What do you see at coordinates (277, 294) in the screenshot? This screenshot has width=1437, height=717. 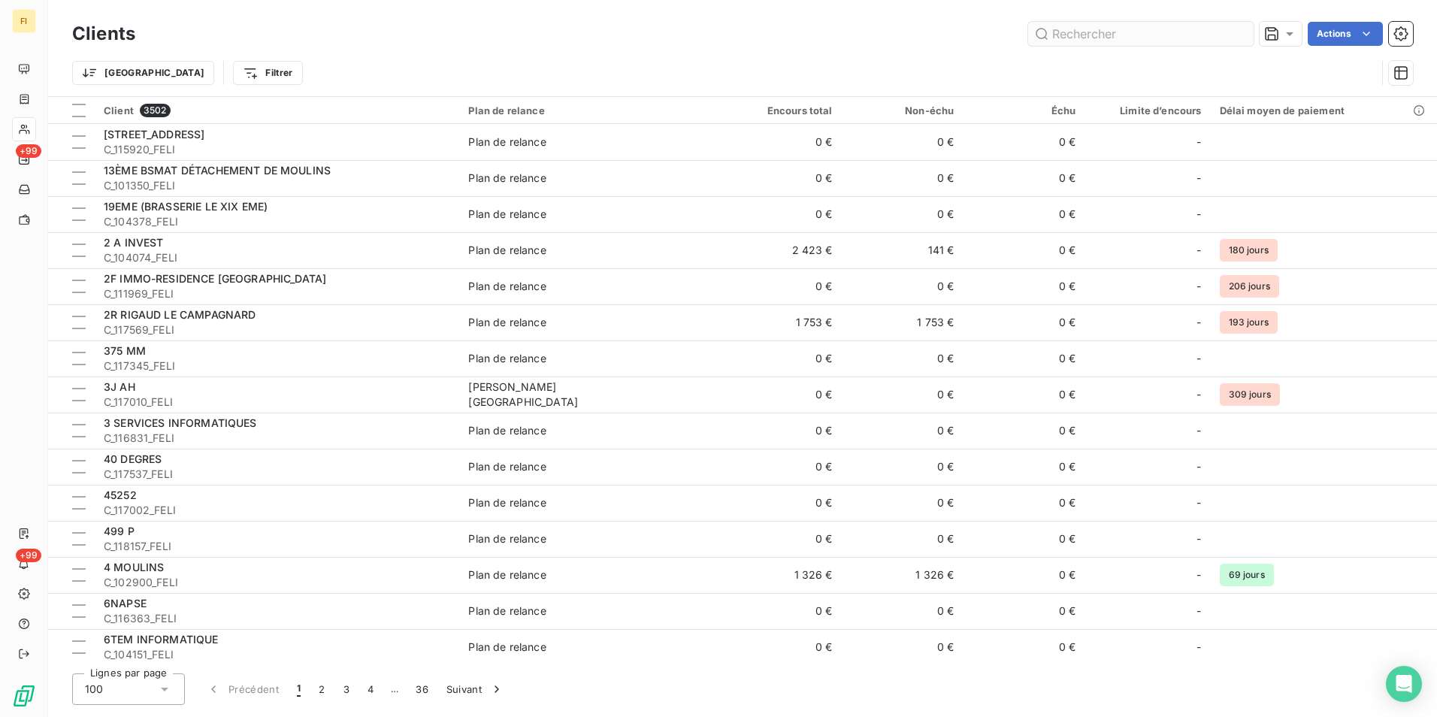 I see `span: C_111969_FELI` at bounding box center [277, 294].